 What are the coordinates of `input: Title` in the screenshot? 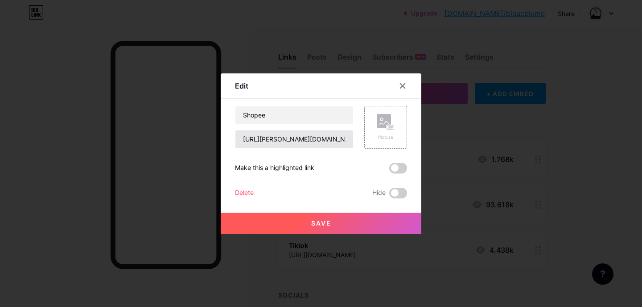 It's located at (294, 115).